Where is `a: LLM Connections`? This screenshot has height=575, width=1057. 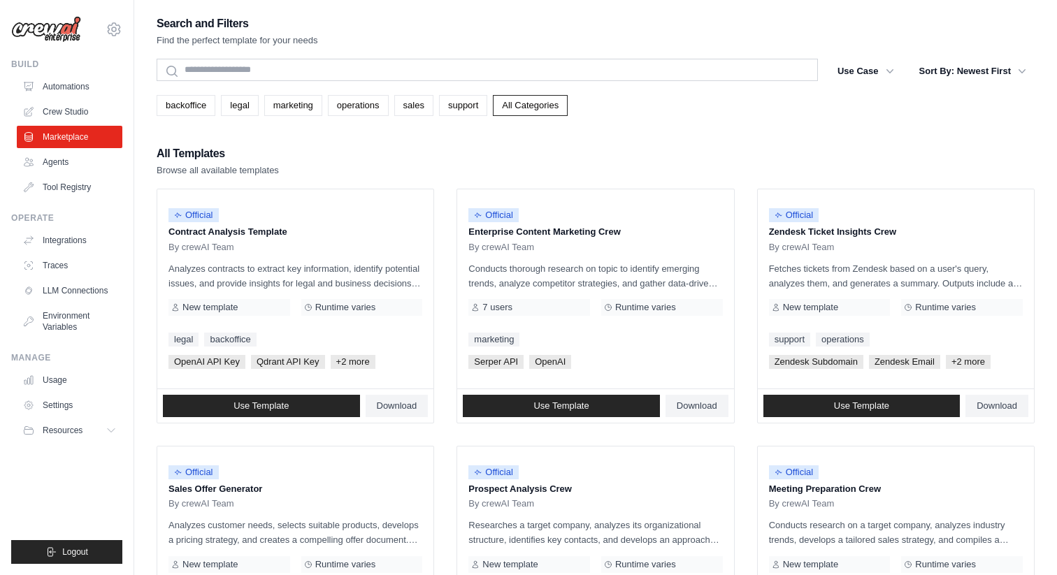 a: LLM Connections is located at coordinates (69, 291).